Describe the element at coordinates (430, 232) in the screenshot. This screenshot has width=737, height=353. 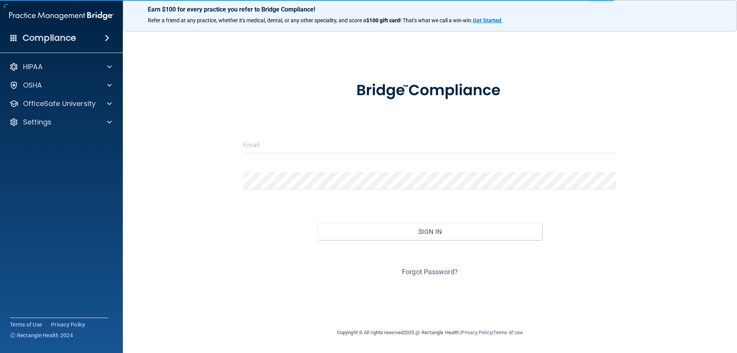
I see `button: Sign In` at that location.